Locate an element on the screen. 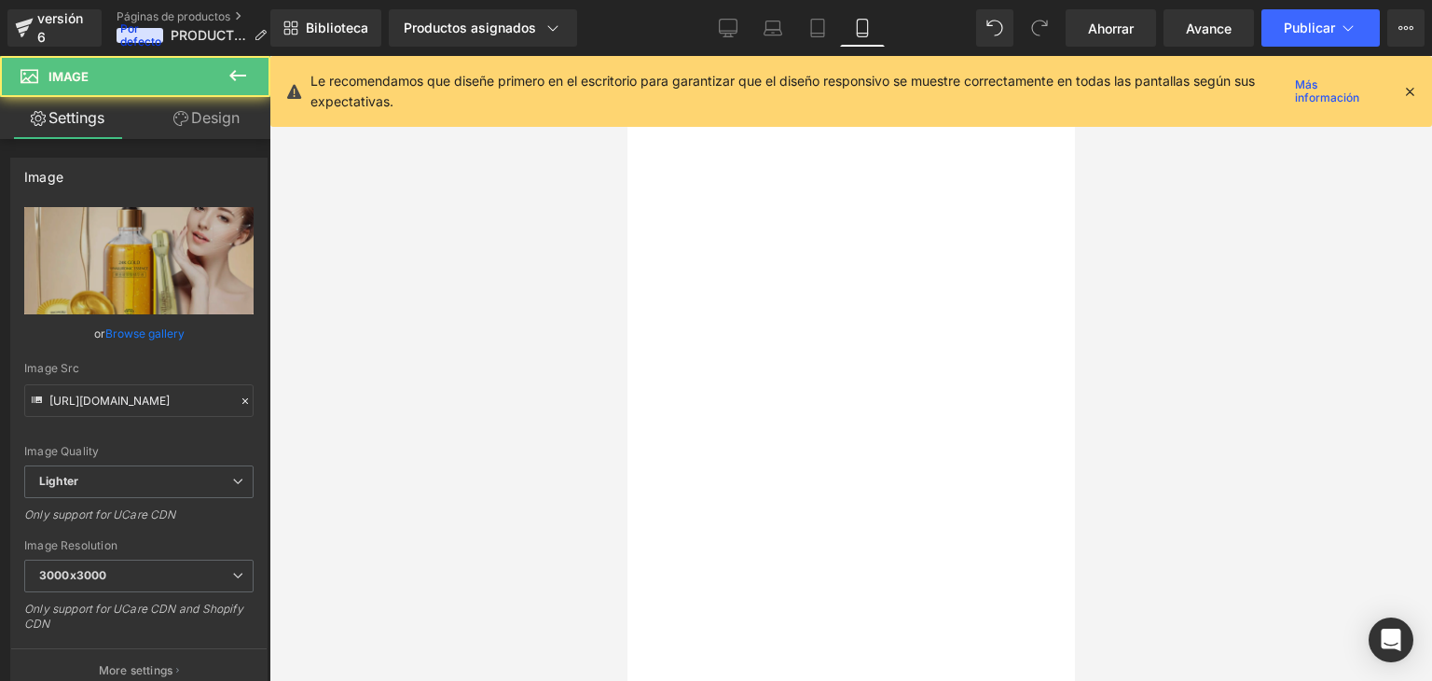 This screenshot has height=681, width=1432. div: or is located at coordinates (139, 333).